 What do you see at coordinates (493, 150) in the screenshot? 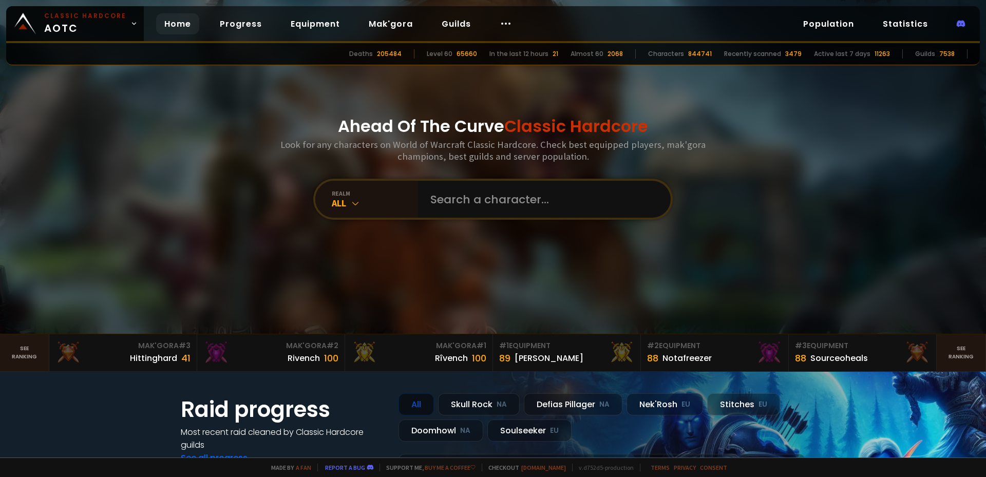
I see `h3: Look for any characters on World of Warcraft Classic Hardcore. Check best equipped players, mak'g...` at bounding box center [493, 150].